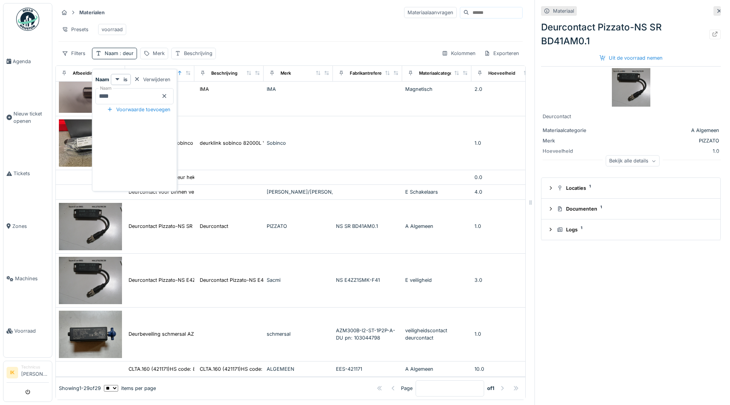 The image size is (730, 405). What do you see at coordinates (32, 330) in the screenshot?
I see `span: Voorraad` at bounding box center [32, 330].